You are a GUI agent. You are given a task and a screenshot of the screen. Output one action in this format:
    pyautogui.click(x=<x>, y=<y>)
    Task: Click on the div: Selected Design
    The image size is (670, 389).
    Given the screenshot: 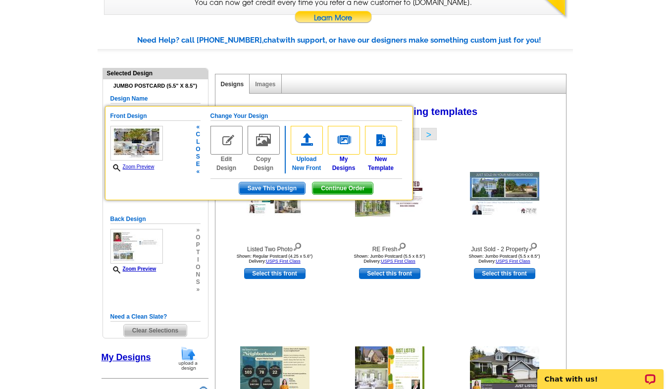 What is the action you would take?
    pyautogui.click(x=155, y=73)
    